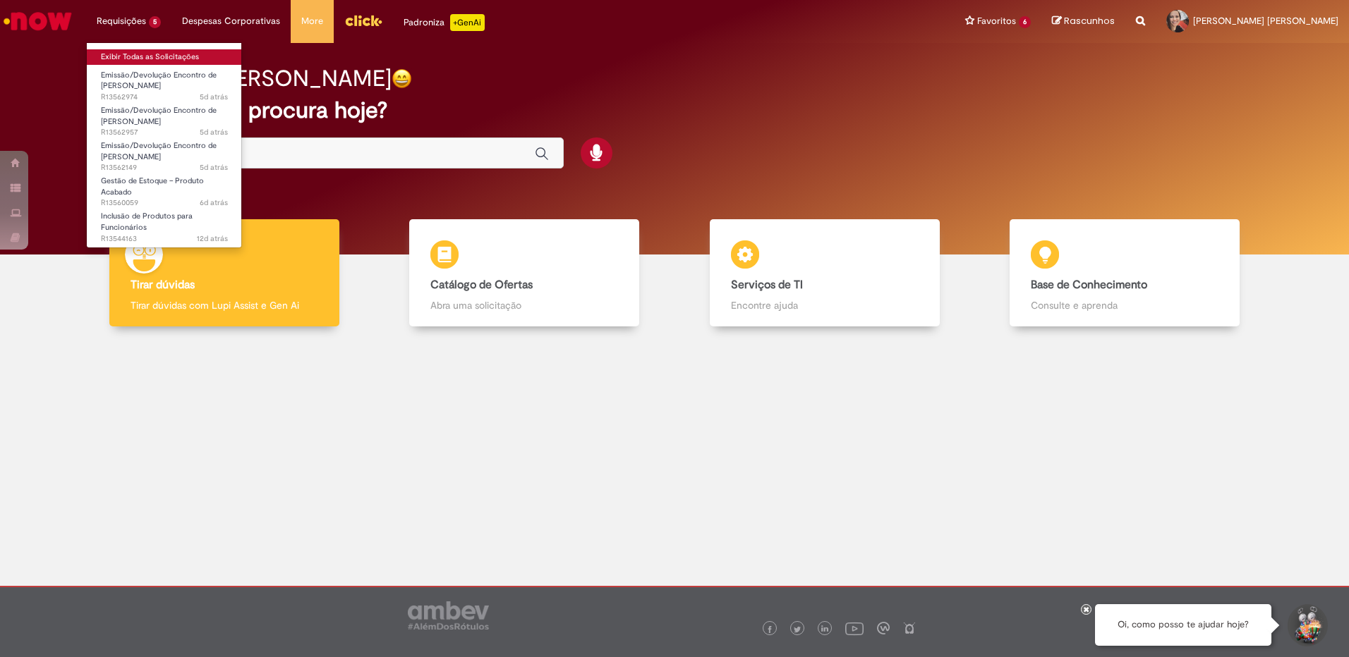 This screenshot has height=657, width=1349. I want to click on ul: Requisições, so click(164, 145).